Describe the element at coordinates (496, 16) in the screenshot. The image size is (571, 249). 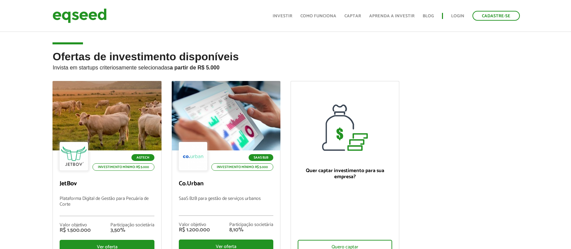
I see `a: Cadastre-se` at that location.